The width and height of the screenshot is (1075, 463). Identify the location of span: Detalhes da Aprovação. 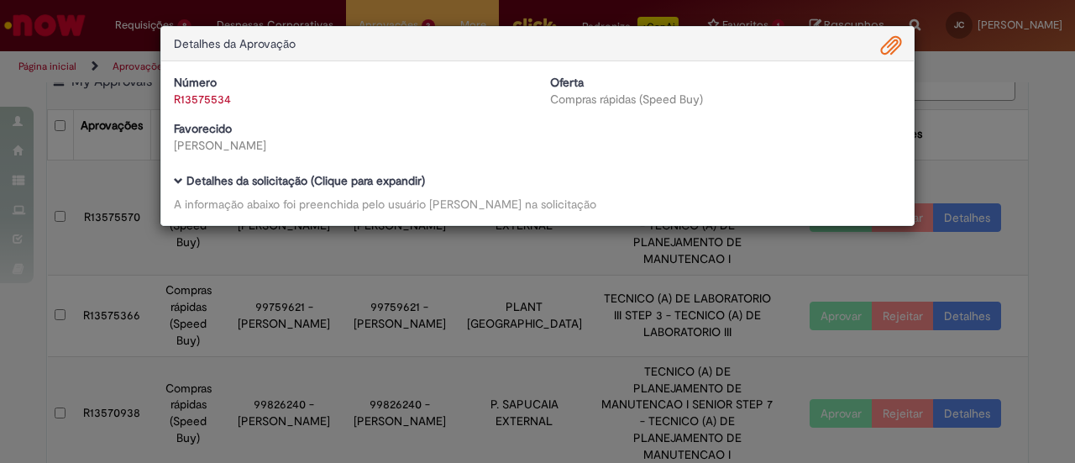
(234, 44).